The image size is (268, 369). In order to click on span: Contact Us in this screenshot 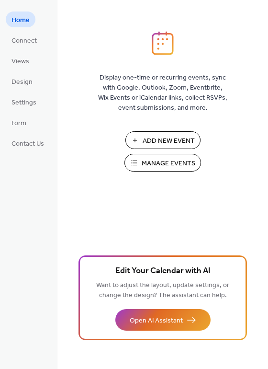, I will do `click(28, 144)`.